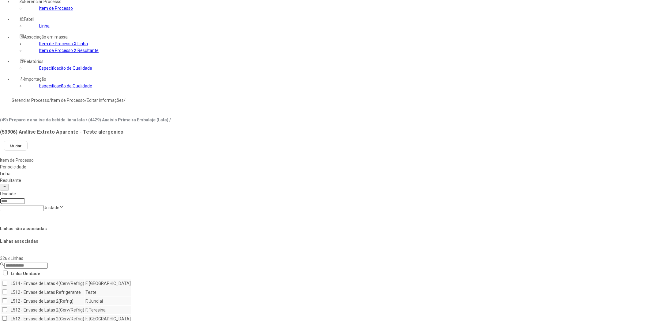  Describe the element at coordinates (47, 293) in the screenshot. I see `td: L512 - Envase de Latas Refrigerante` at that location.